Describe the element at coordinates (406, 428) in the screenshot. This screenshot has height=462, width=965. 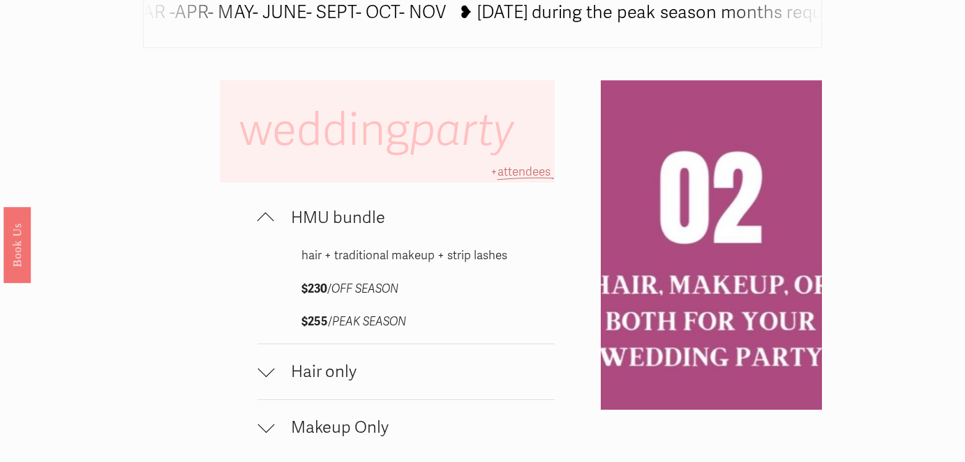
I see `button: Makeup Only` at that location.